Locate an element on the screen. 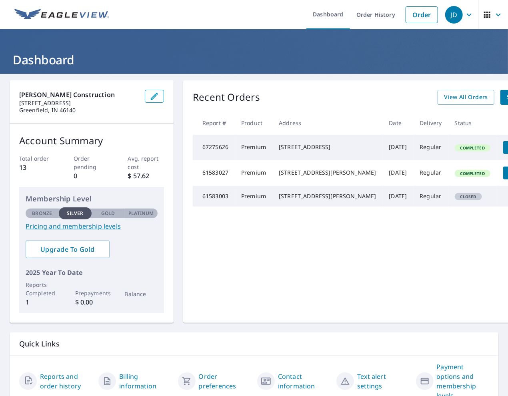 Image resolution: width=508 pixels, height=396 pixels. th: Product is located at coordinates (253, 123).